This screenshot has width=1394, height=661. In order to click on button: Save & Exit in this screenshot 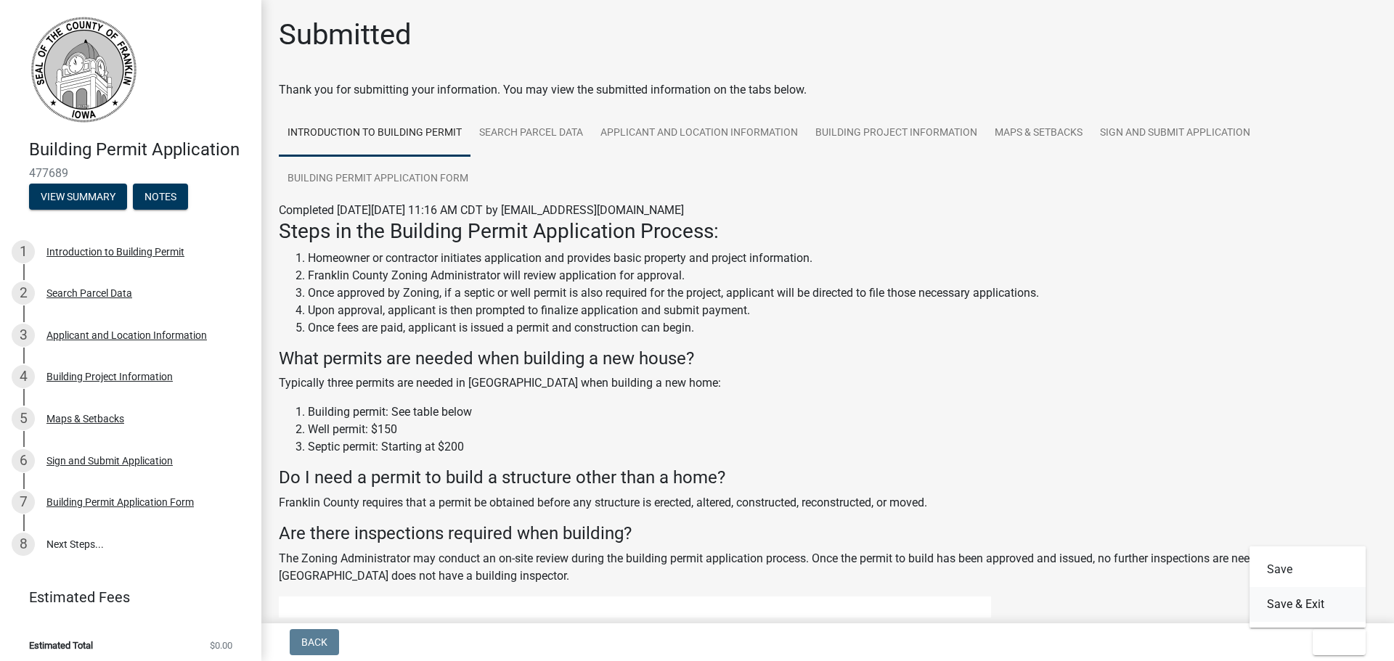, I will do `click(1307, 605)`.